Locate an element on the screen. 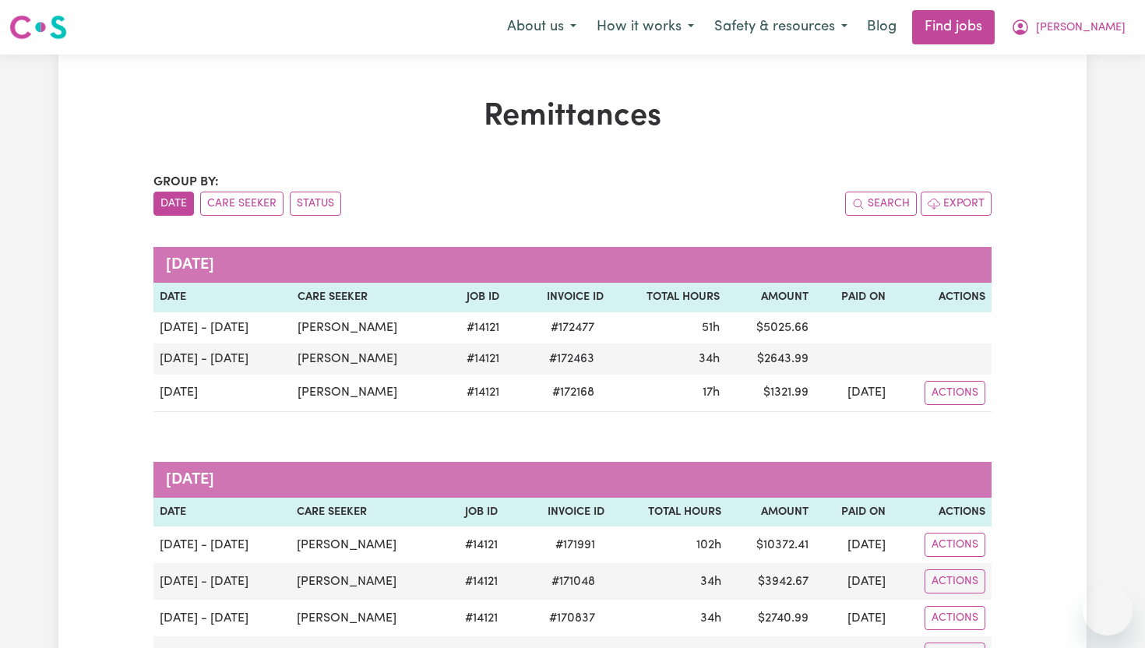  td: $ 5025.66 is located at coordinates (769, 328).